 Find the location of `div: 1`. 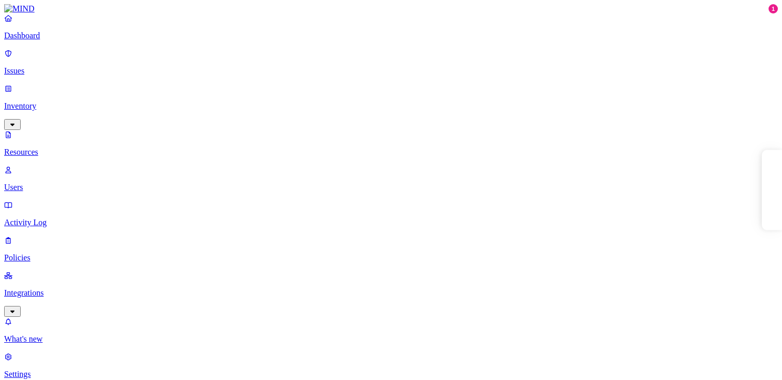

div: 1 is located at coordinates (774, 9).